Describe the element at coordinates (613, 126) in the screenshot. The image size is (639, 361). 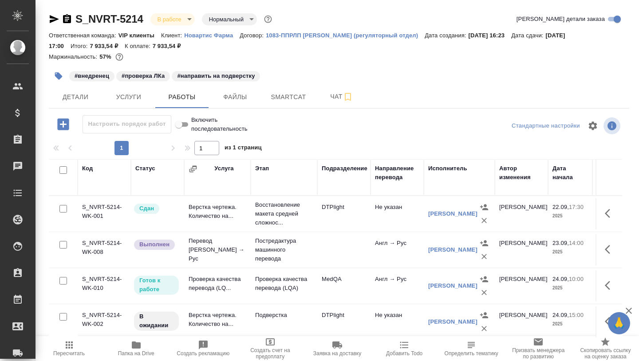
I see `span: Посмотреть информацию` at that location.